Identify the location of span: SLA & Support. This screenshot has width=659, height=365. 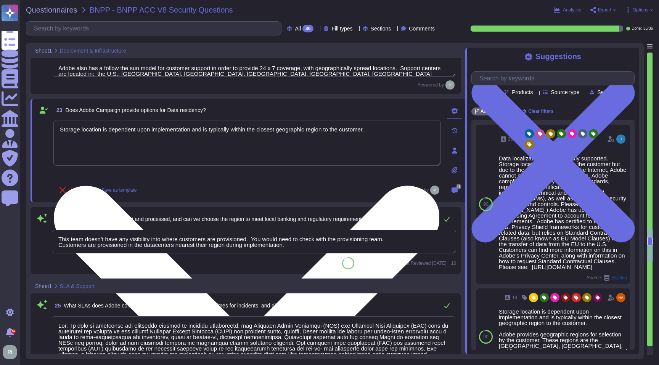
(77, 286).